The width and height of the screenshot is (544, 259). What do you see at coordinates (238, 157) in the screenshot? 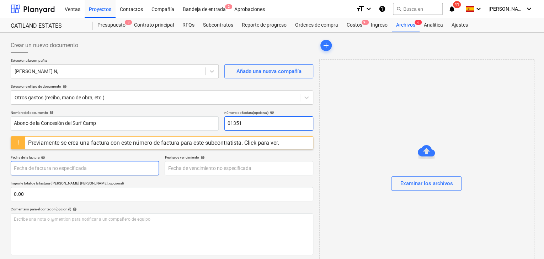
I see `div: Fecha de vencimiento` at bounding box center [238, 157].